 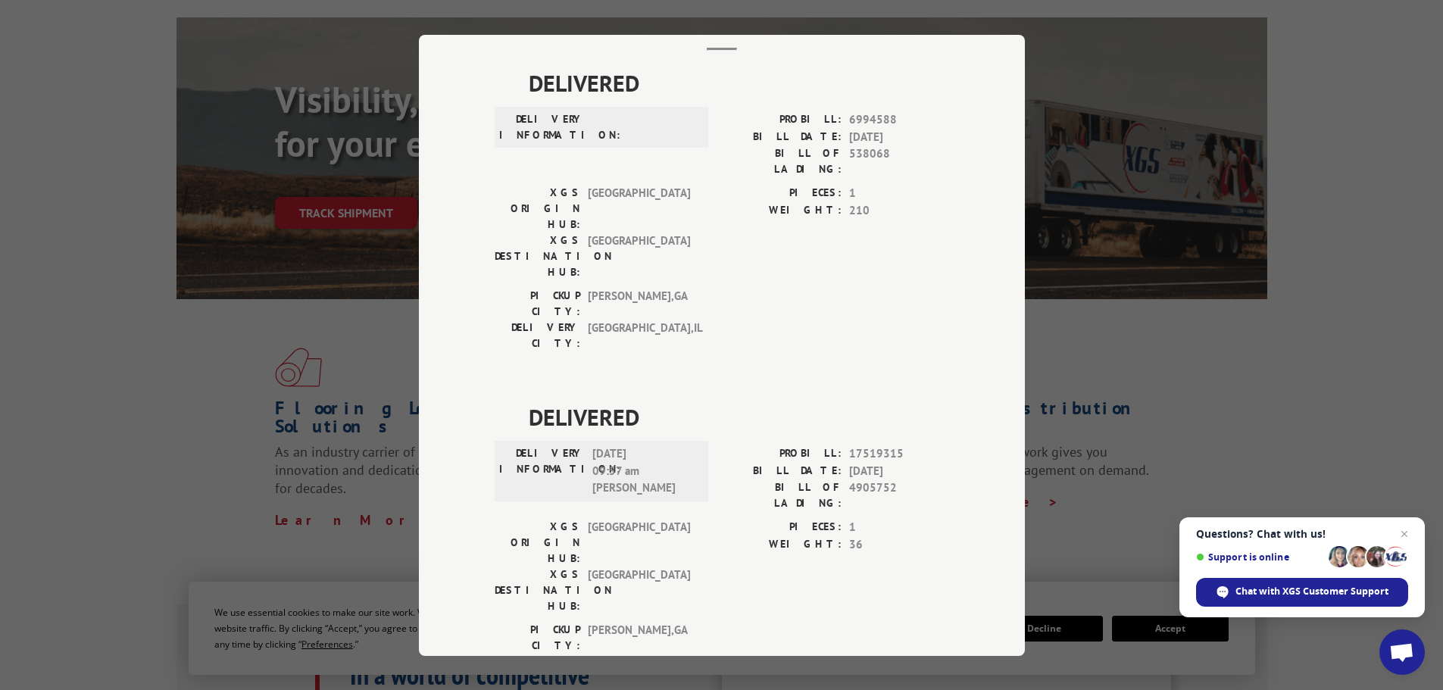 What do you see at coordinates (899, 161) in the screenshot?
I see `span: 538068` at bounding box center [899, 161].